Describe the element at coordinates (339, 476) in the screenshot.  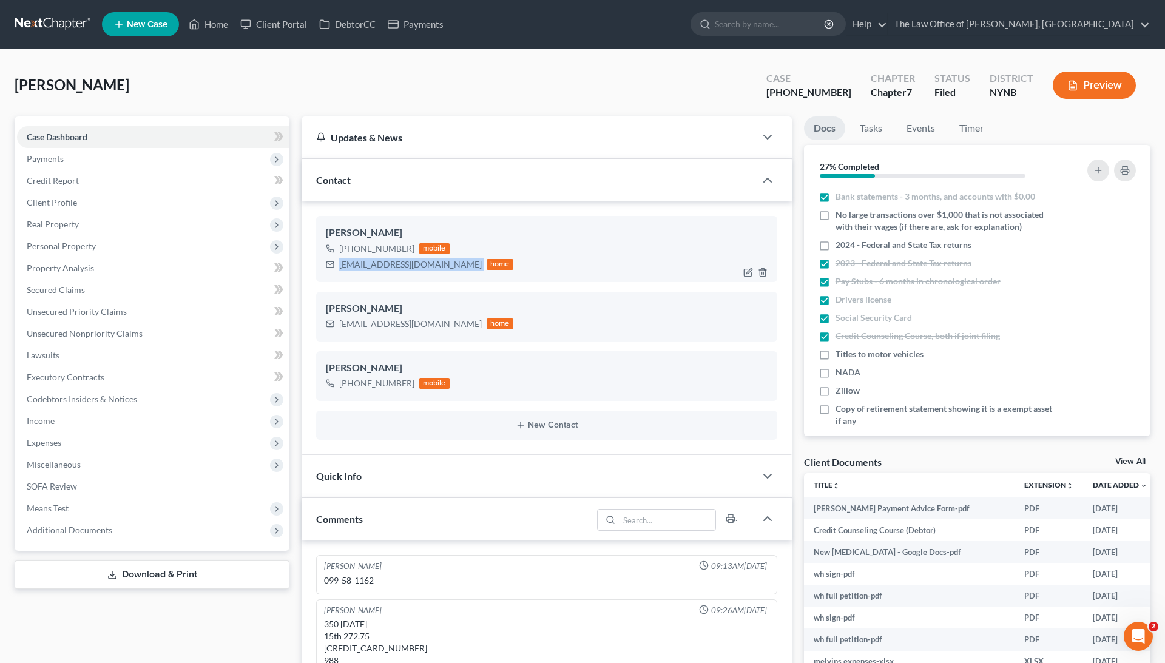
I see `span: Quick Info` at that location.